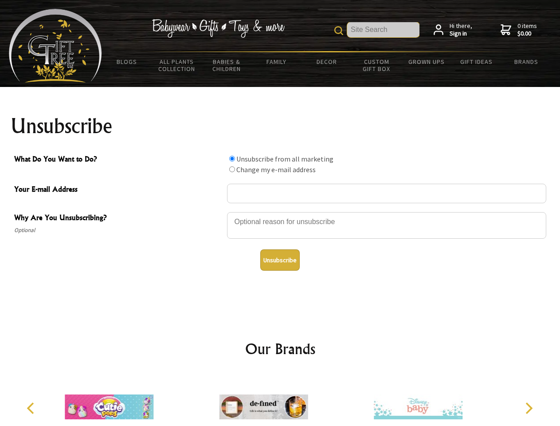 The image size is (560, 426). Describe the element at coordinates (118, 230) in the screenshot. I see `span: Optional` at that location.